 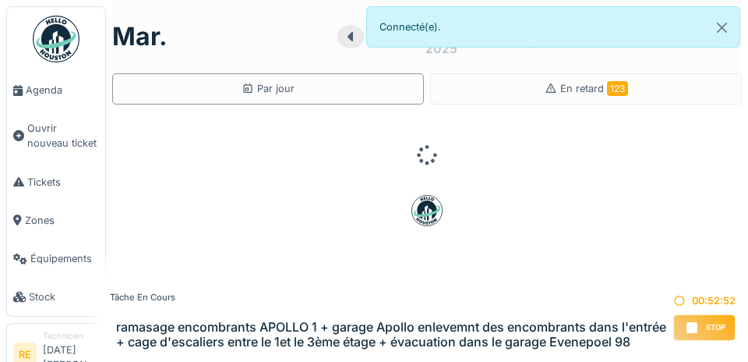 I want to click on span: En retard, so click(x=594, y=88).